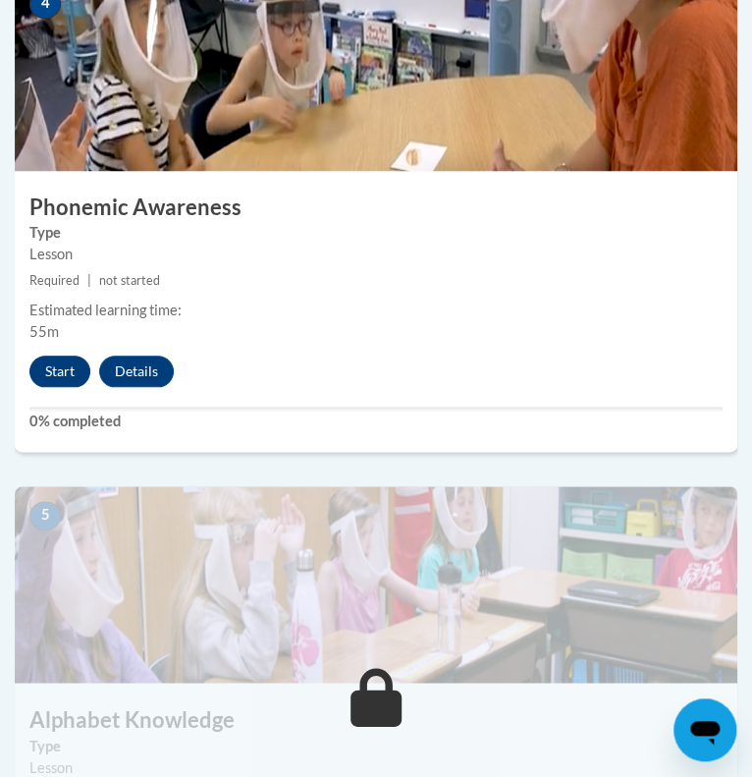 The height and width of the screenshot is (777, 752). I want to click on span: Required, so click(54, 280).